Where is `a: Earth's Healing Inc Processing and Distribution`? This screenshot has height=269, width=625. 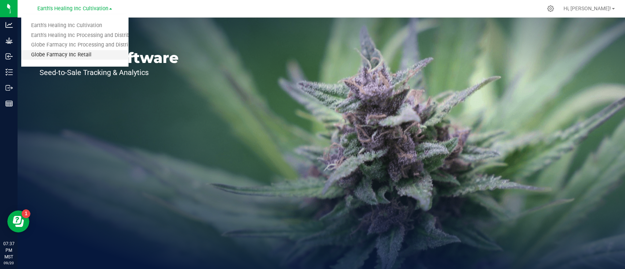 a: Earth's Healing Inc Processing and Distribution is located at coordinates (75, 36).